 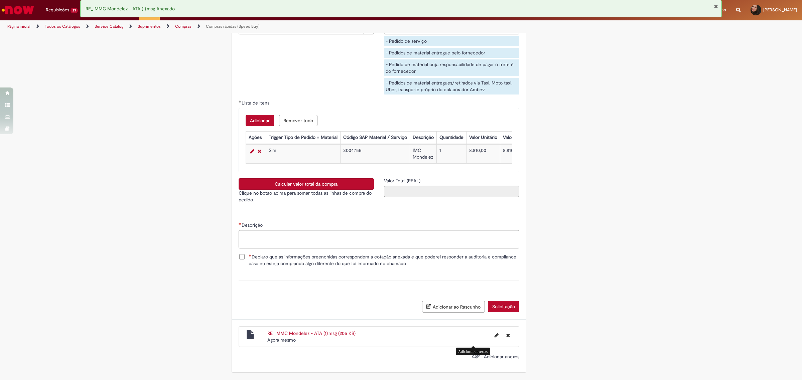 What do you see at coordinates (451, 154) in the screenshot?
I see `td: 1` at bounding box center [451, 154].